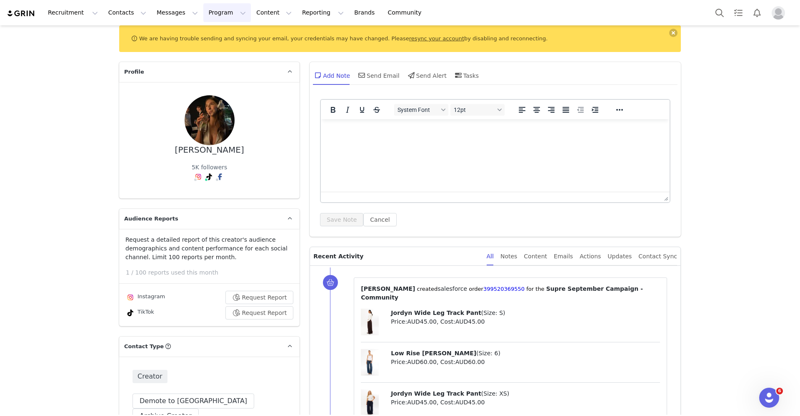 The image size is (800, 416). What do you see at coordinates (396, 257) in the screenshot?
I see `p: Recent Activity` at bounding box center [396, 257].